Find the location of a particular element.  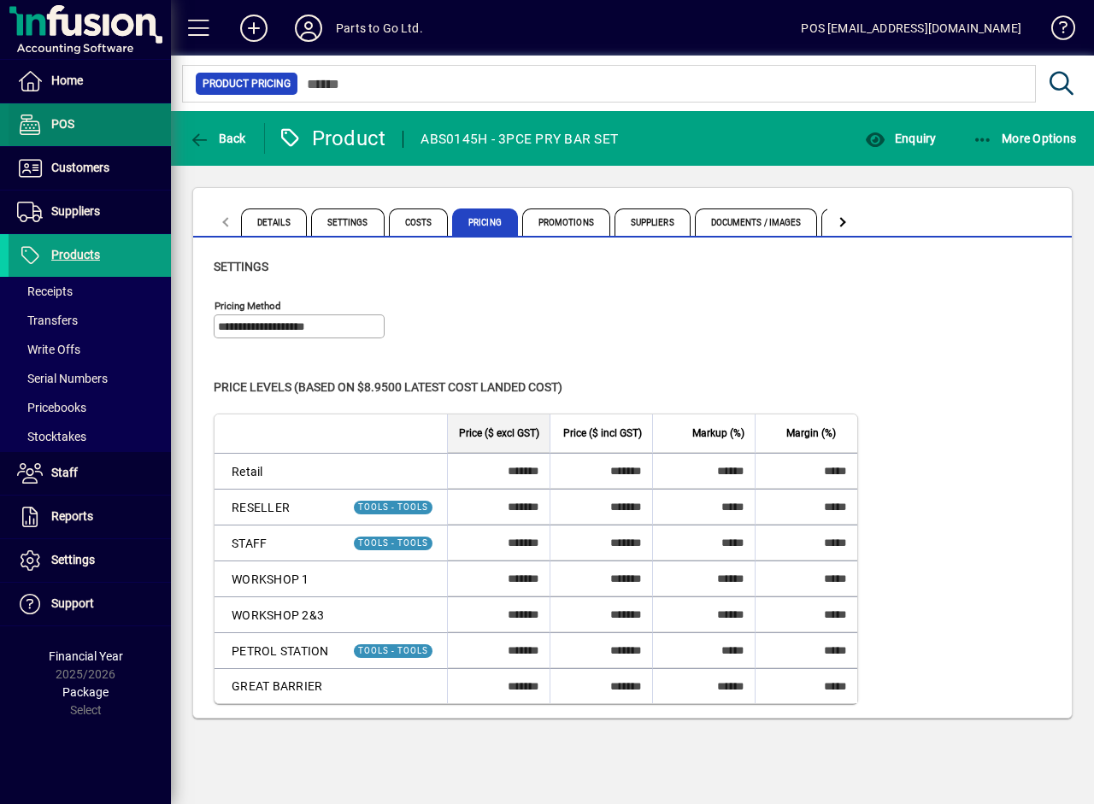

td: GREAT BARRIER is located at coordinates (277, 685).